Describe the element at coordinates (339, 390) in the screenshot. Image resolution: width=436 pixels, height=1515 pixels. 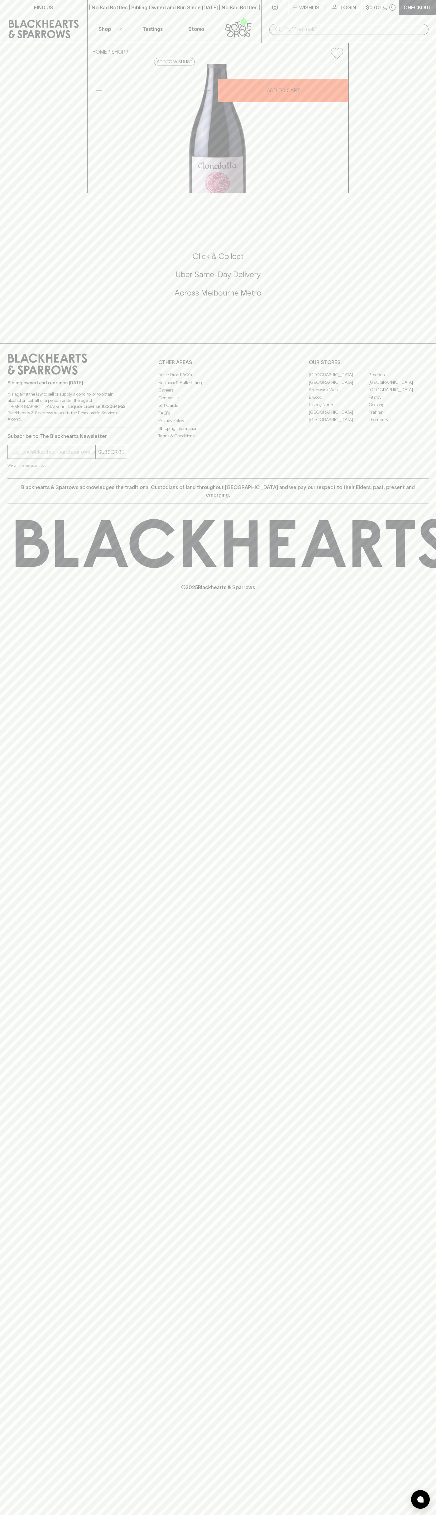
I see `a: Brunswick West` at that location.